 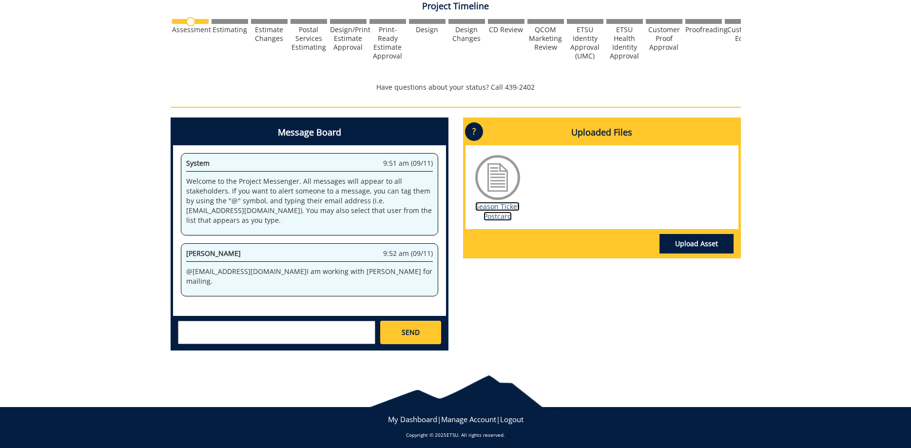 I want to click on a: ETSU, so click(x=453, y=435).